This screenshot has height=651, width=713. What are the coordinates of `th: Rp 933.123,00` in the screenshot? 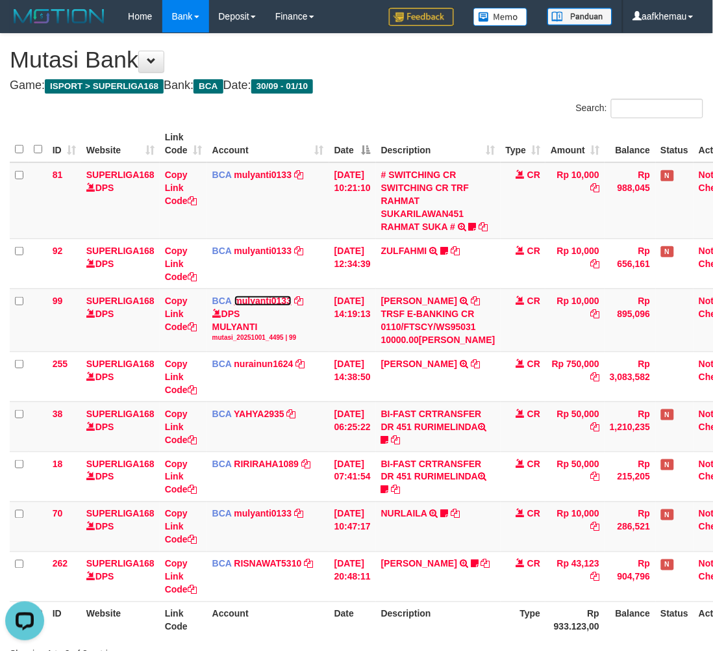 It's located at (575, 620).